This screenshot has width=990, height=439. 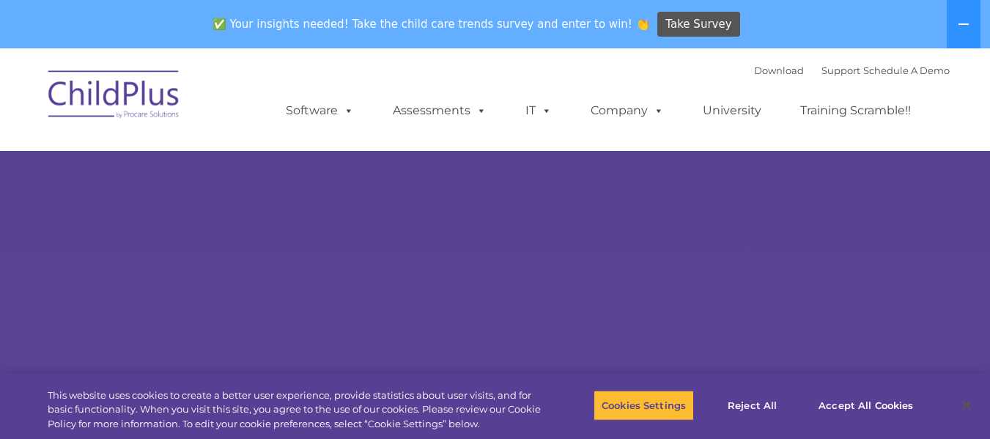 What do you see at coordinates (114, 97) in the screenshot?
I see `img: ChildPlus by Procare Solutions` at bounding box center [114, 97].